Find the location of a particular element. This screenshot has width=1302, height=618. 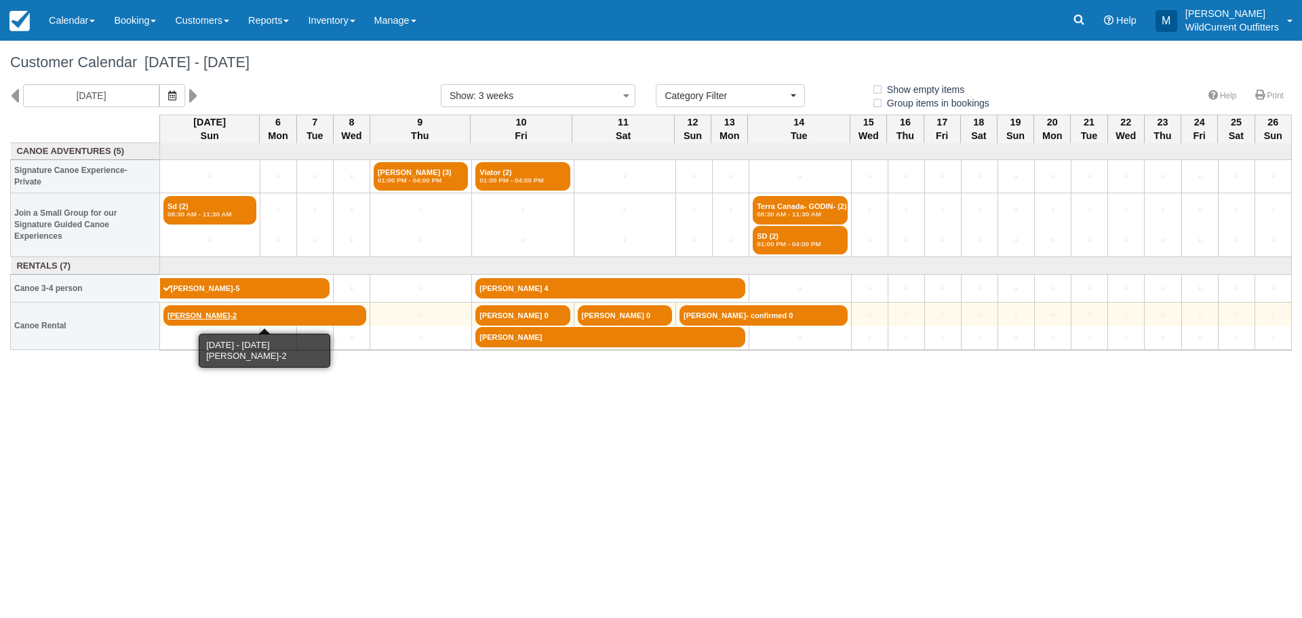

a: Help is located at coordinates (1222, 96).